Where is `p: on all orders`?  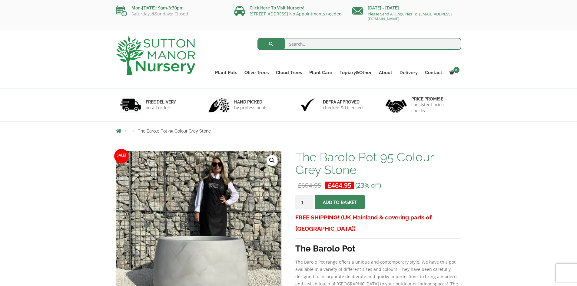 p: on all orders is located at coordinates (161, 108).